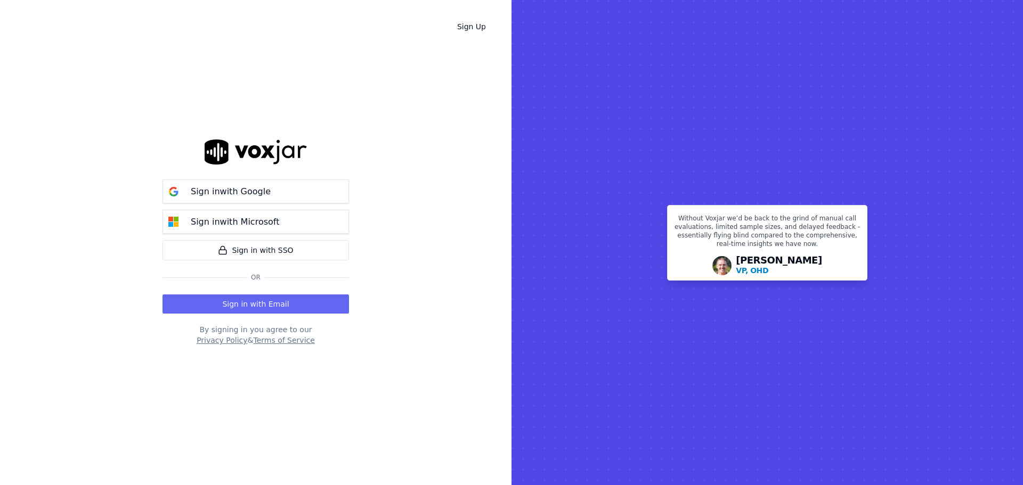 The height and width of the screenshot is (485, 1023). I want to click on div: By signing in you agree to our &, so click(256, 335).